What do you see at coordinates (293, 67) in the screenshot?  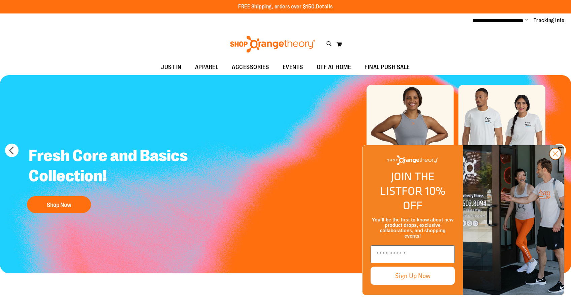 I see `span: EVENTS` at bounding box center [293, 67].